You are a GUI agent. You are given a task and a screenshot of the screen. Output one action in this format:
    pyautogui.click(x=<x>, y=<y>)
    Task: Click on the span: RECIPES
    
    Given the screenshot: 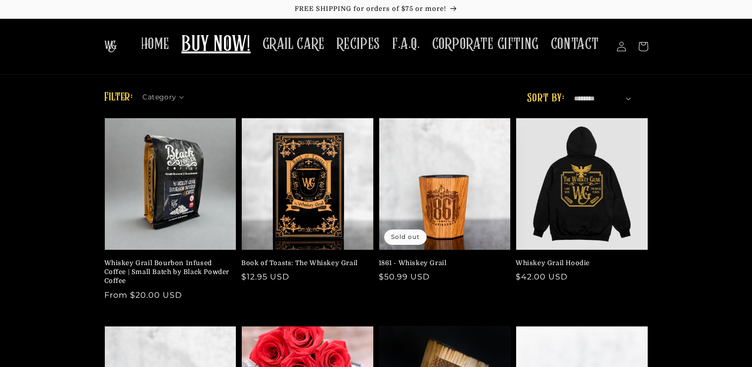 What is the action you would take?
    pyautogui.click(x=358, y=44)
    